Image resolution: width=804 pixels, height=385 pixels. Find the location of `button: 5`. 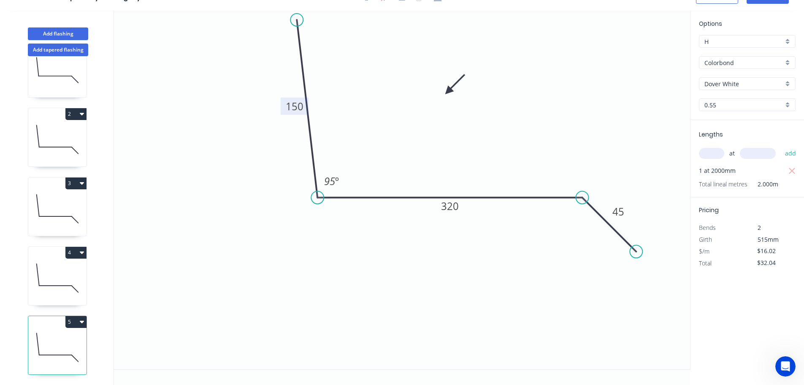

button: 5 is located at coordinates (76, 322).